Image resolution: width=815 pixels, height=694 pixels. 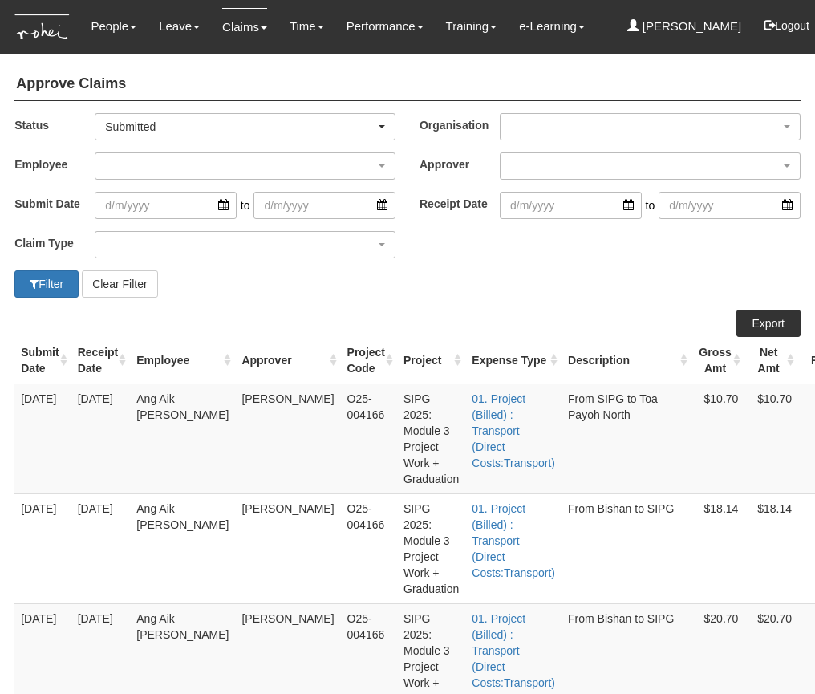 What do you see at coordinates (369, 360) in the screenshot?
I see `th: Project Code : activate to sort column ascending` at bounding box center [369, 360].